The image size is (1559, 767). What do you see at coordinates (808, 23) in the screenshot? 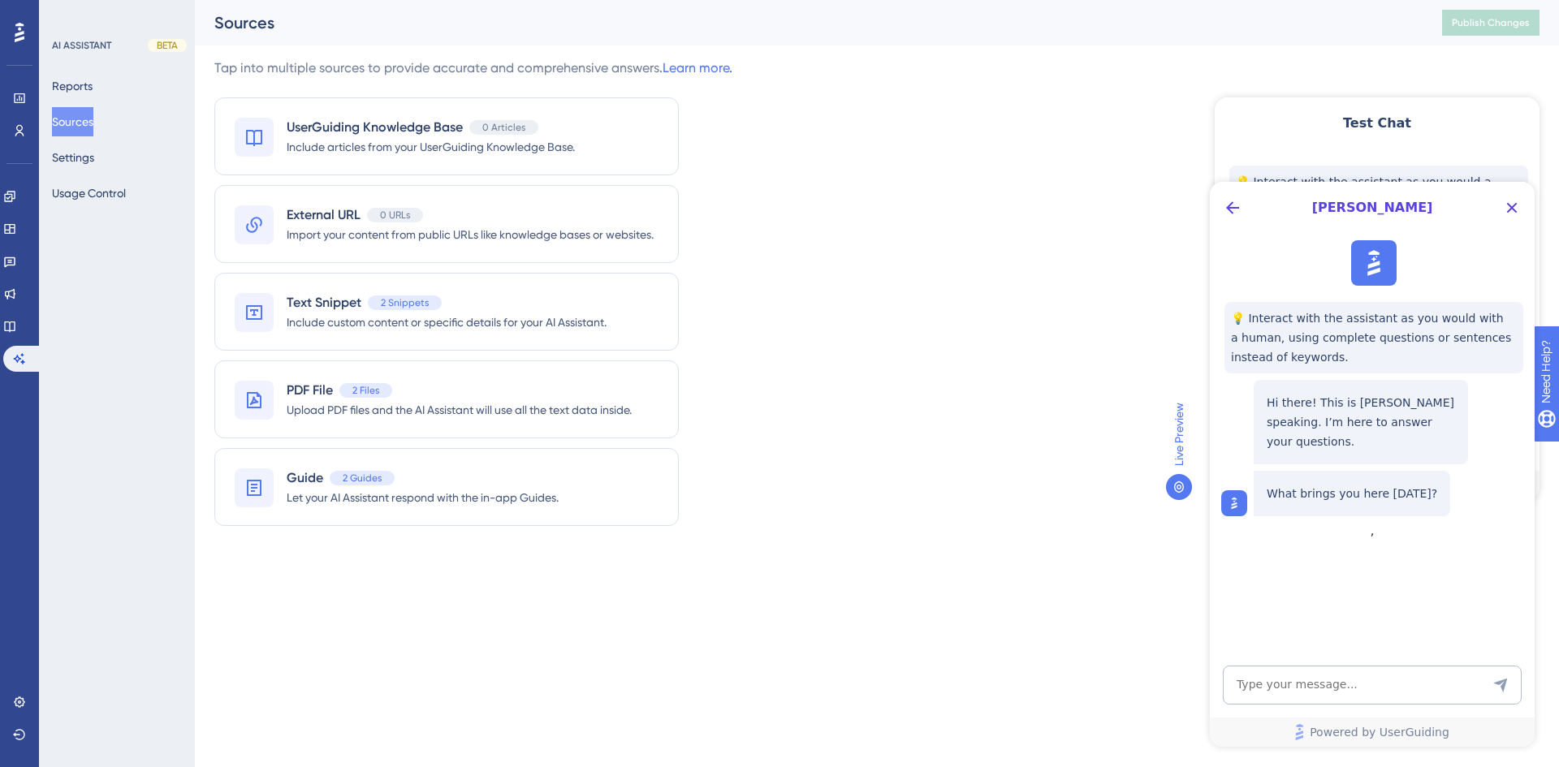
I see `div: Sources` at bounding box center [808, 23].